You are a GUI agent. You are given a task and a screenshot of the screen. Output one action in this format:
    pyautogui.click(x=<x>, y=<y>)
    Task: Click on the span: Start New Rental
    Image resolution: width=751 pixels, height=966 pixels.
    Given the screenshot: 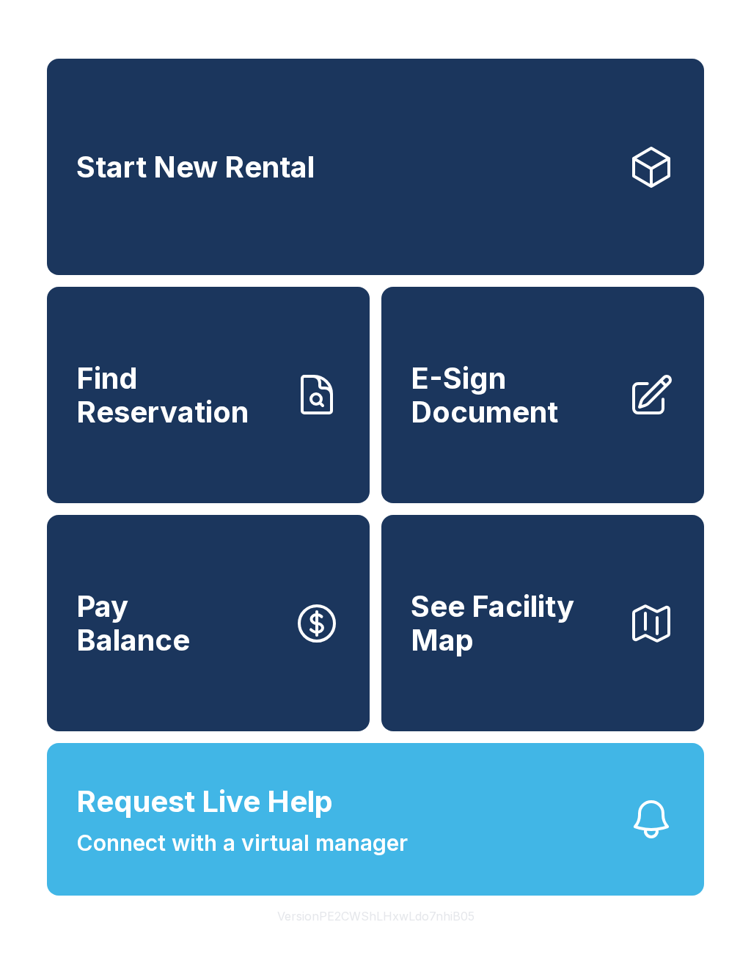 What is the action you would take?
    pyautogui.click(x=195, y=167)
    